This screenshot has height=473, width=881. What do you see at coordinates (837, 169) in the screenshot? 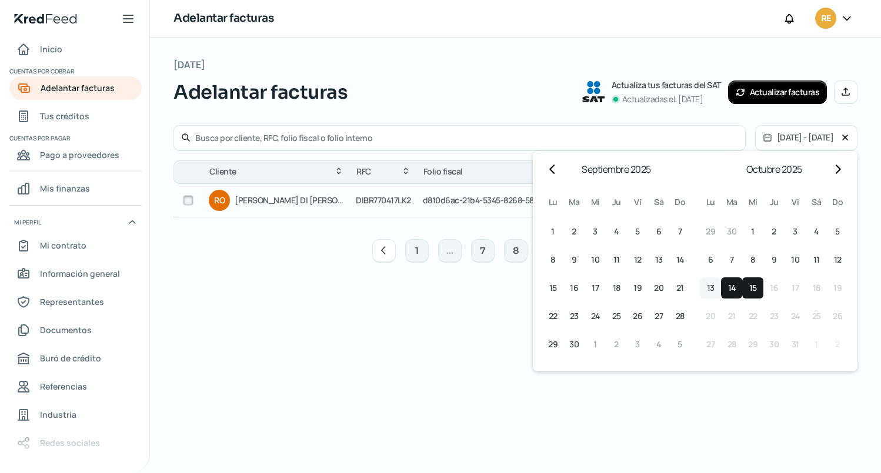
I see `button: Go to next month` at bounding box center [837, 169].